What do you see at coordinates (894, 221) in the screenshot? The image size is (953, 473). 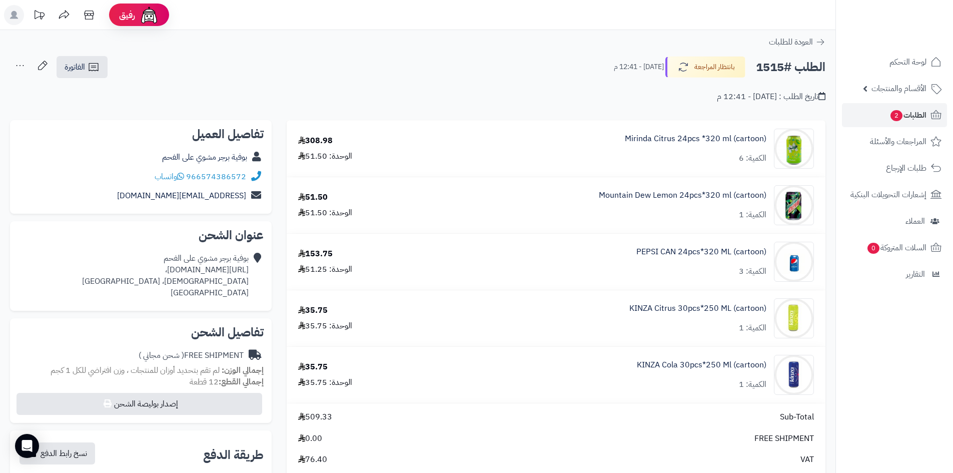 I see `a: العملاء` at bounding box center [894, 221].